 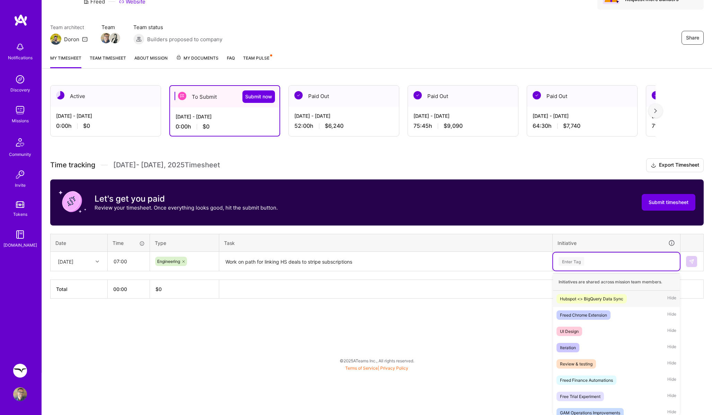 What do you see at coordinates (20, 121) in the screenshot?
I see `div: Missions` at bounding box center [20, 121].